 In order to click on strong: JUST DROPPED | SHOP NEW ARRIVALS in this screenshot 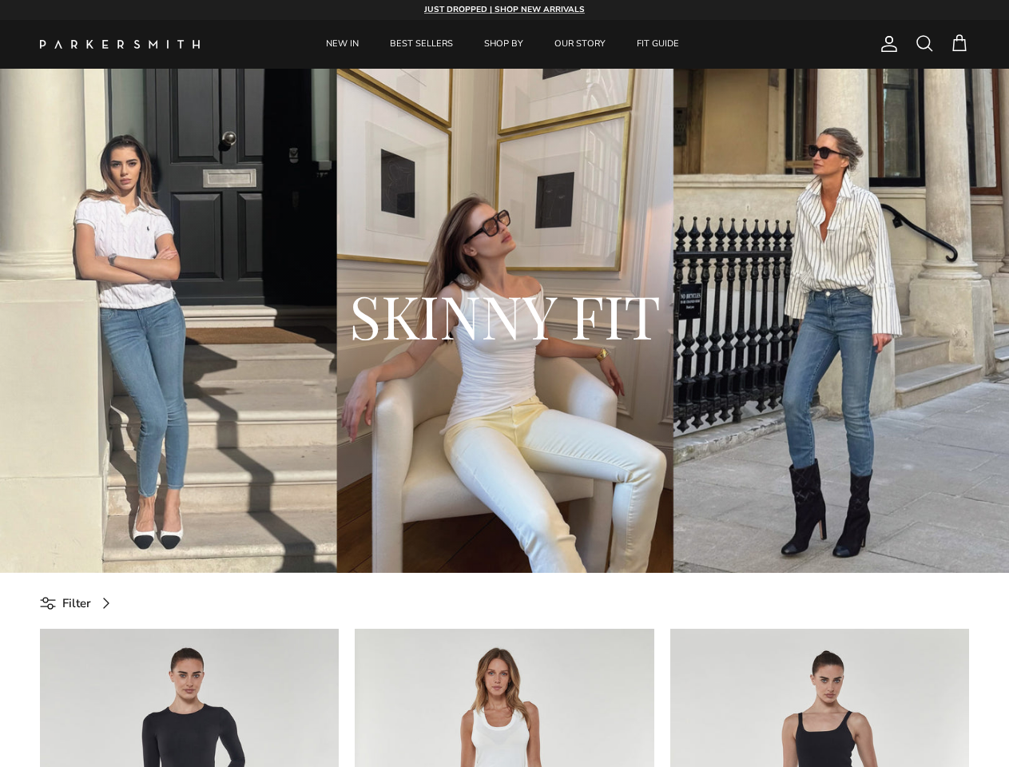, I will do `click(504, 10)`.